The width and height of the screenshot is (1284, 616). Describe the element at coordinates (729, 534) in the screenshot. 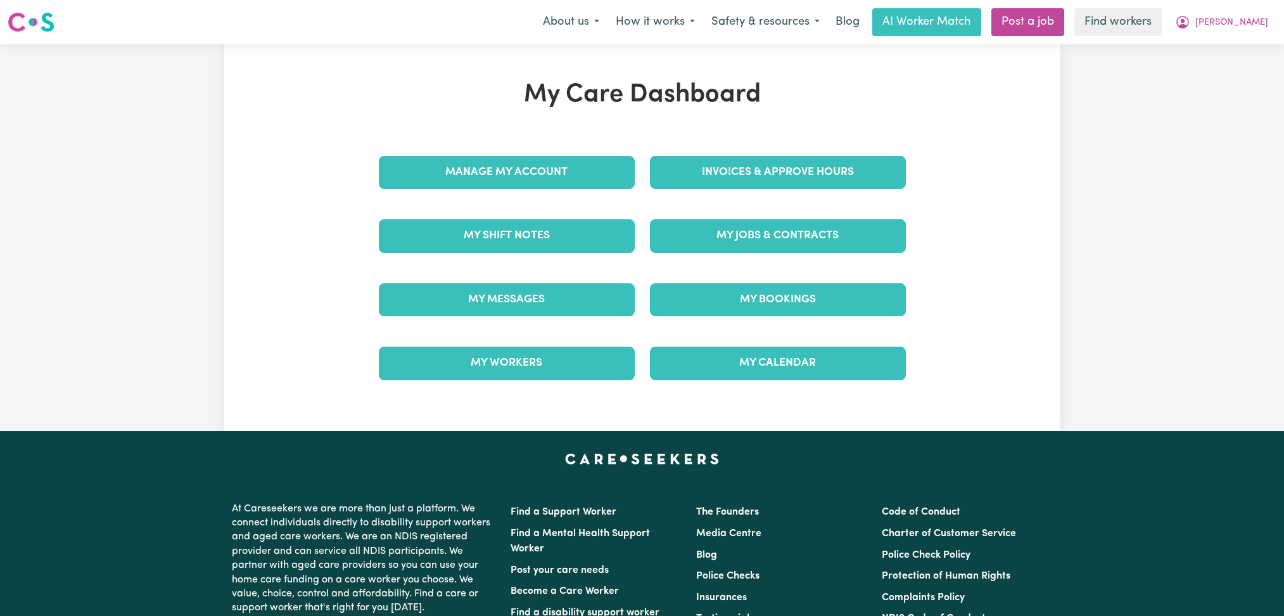

I see `a: Media Centre` at that location.